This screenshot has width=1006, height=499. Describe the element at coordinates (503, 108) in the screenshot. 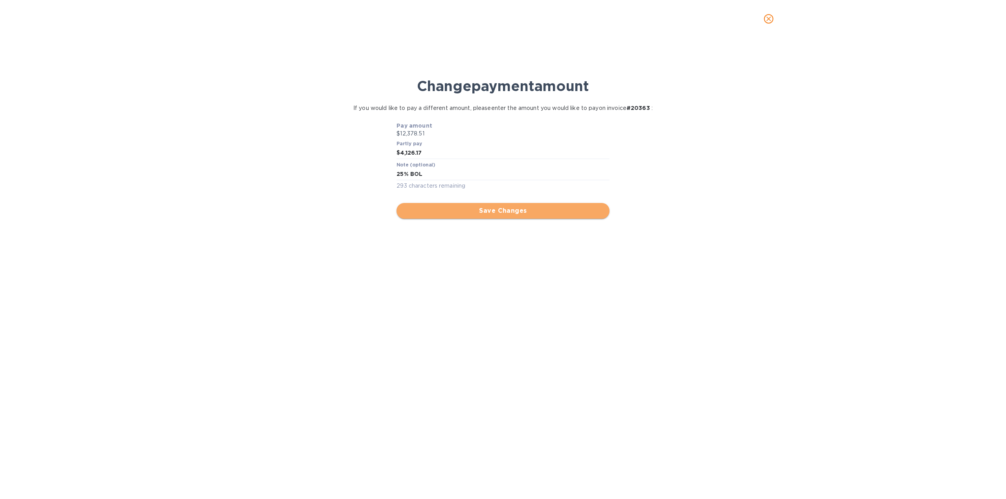

I see `p: If you would like to pay a different amount, please enter the amount you would like to pay on inv...` at that location.